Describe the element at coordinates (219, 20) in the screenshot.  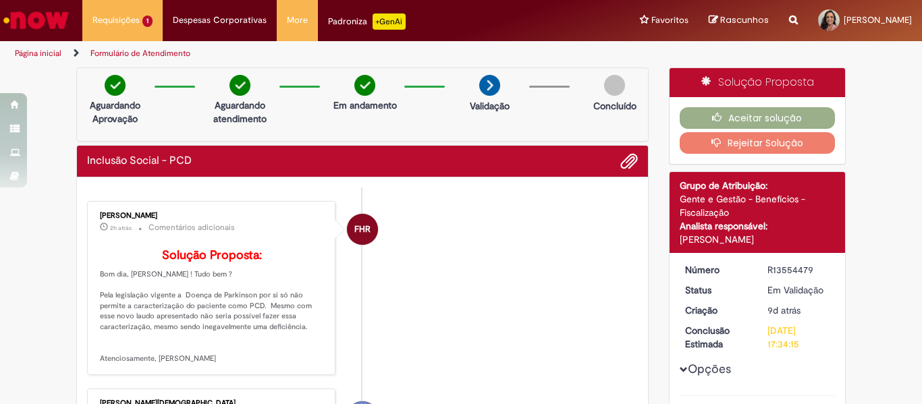
I see `span: Despesas Corporativas` at that location.